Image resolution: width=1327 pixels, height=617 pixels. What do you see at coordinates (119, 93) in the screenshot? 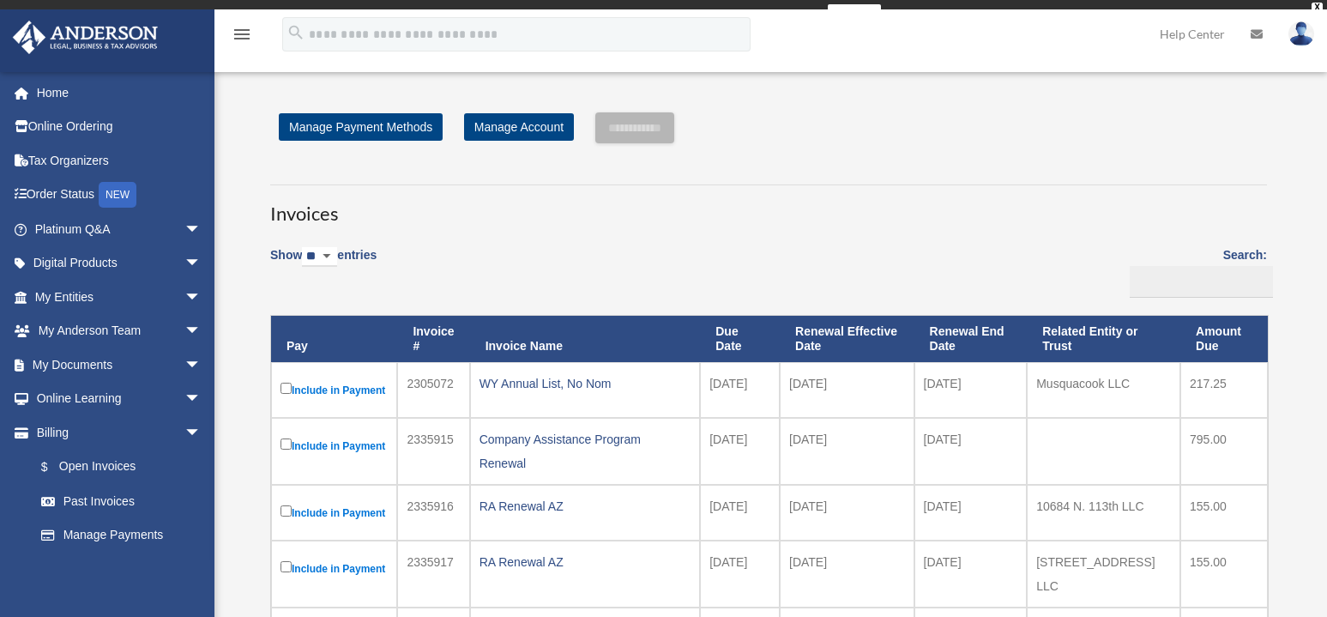
I see `a: Home` at bounding box center [119, 93].